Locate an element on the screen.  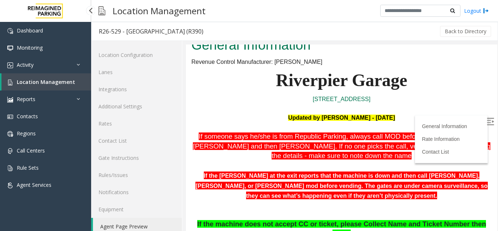
span: Contacts is located at coordinates (27, 116).